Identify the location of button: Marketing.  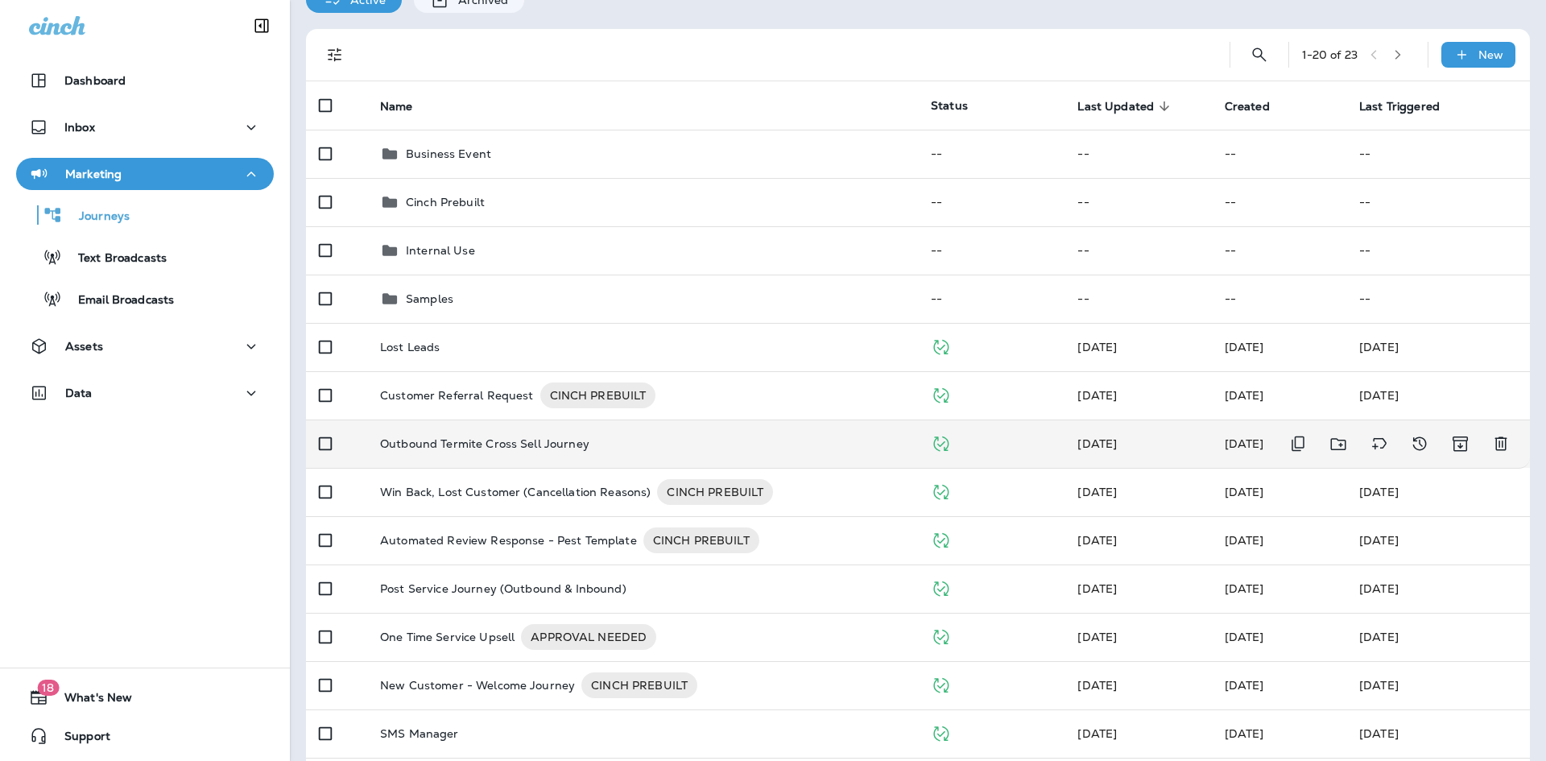
(145, 174).